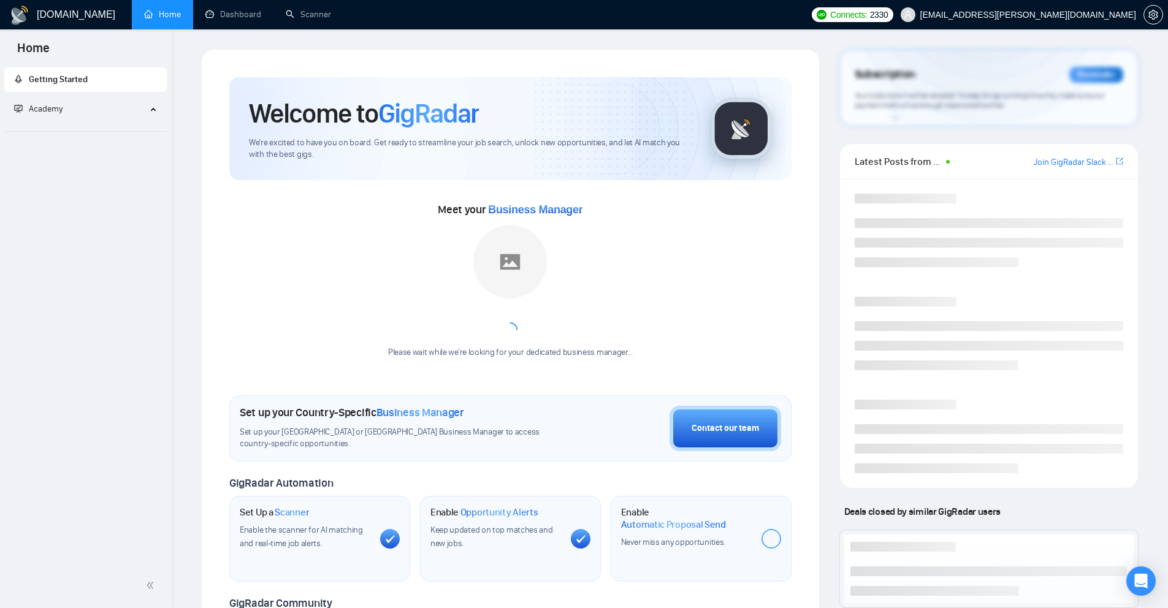  I want to click on div: Reminder, so click(1096, 75).